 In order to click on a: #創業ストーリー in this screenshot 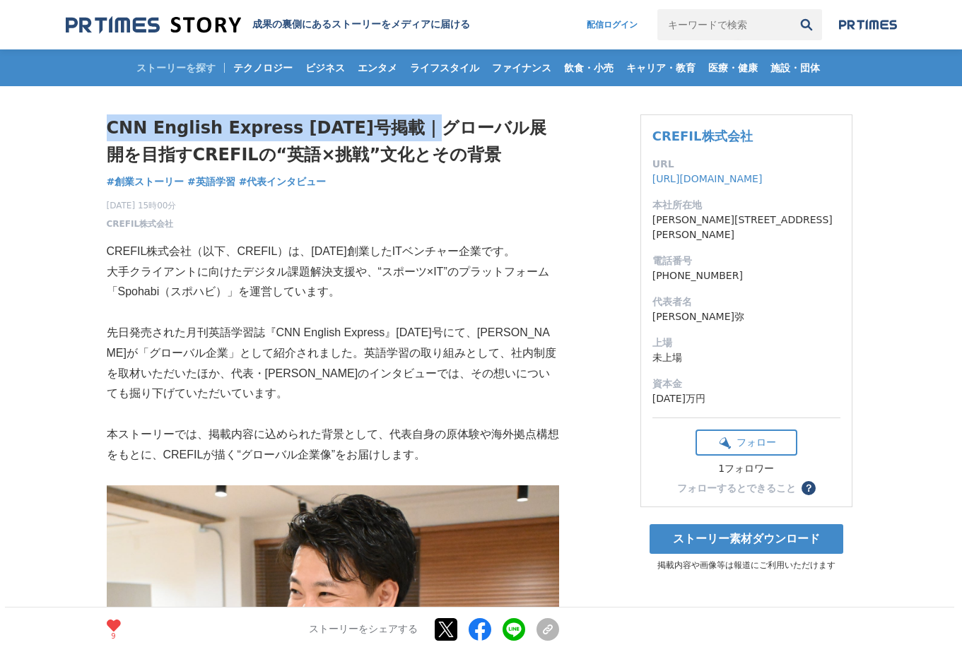, I will do `click(146, 182)`.